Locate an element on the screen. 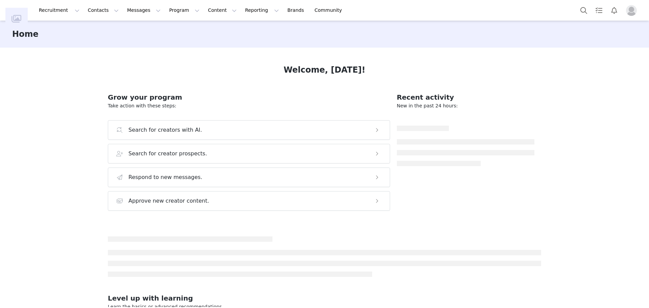 The image size is (649, 308). p: Take action with these steps: is located at coordinates (249, 106).